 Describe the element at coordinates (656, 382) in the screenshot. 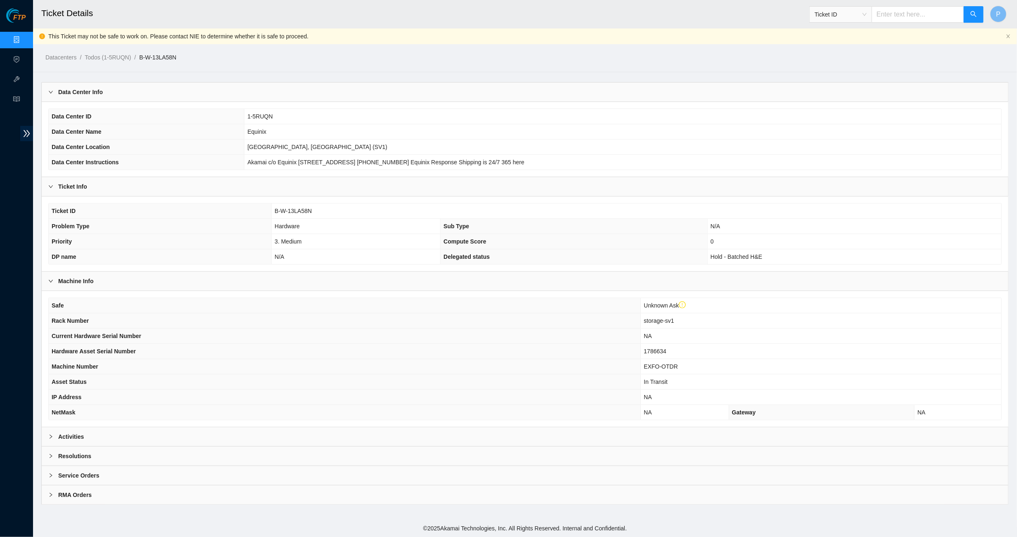

I see `span: In Transit` at that location.